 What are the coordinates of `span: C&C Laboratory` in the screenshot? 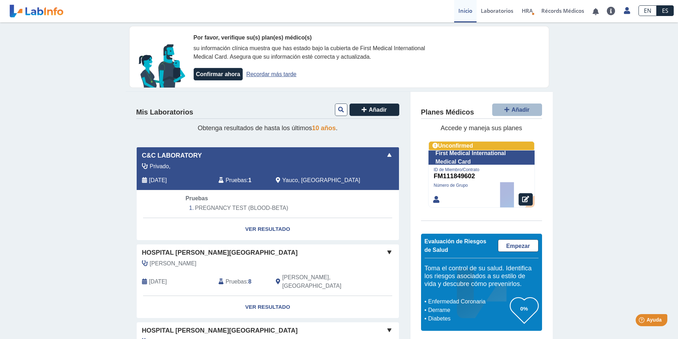 It's located at (172, 155).